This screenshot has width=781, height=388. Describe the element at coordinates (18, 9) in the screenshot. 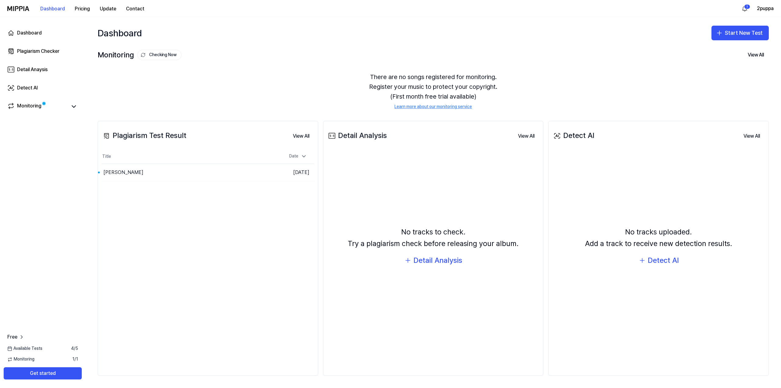

I see `img: logo` at that location.